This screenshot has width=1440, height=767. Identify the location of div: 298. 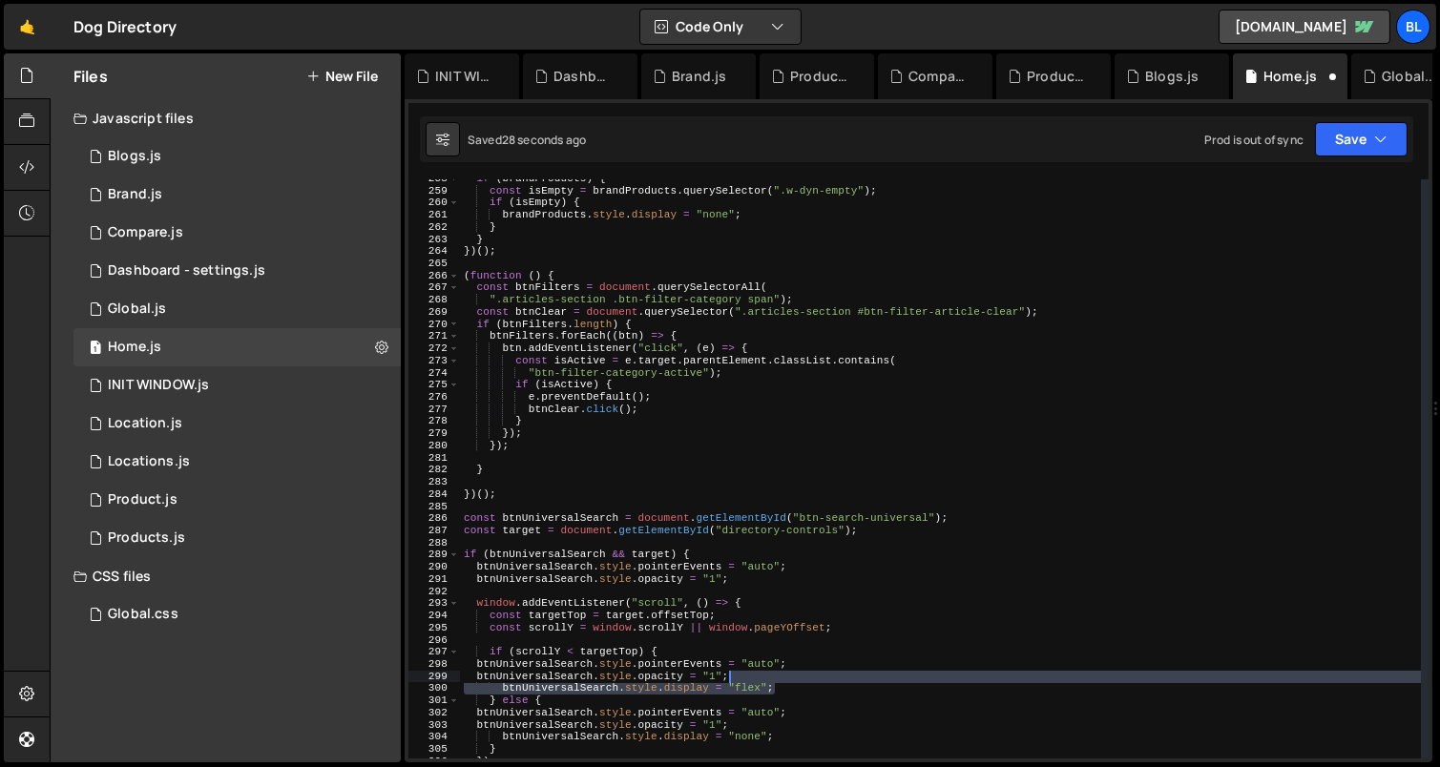
(434, 664).